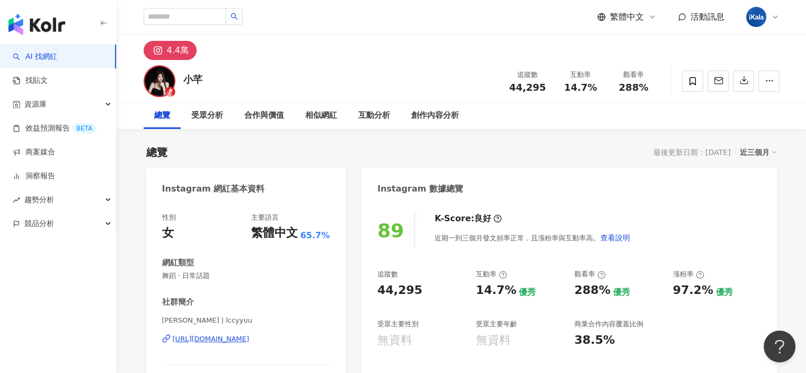 The width and height of the screenshot is (806, 373). I want to click on span: rise, so click(16, 200).